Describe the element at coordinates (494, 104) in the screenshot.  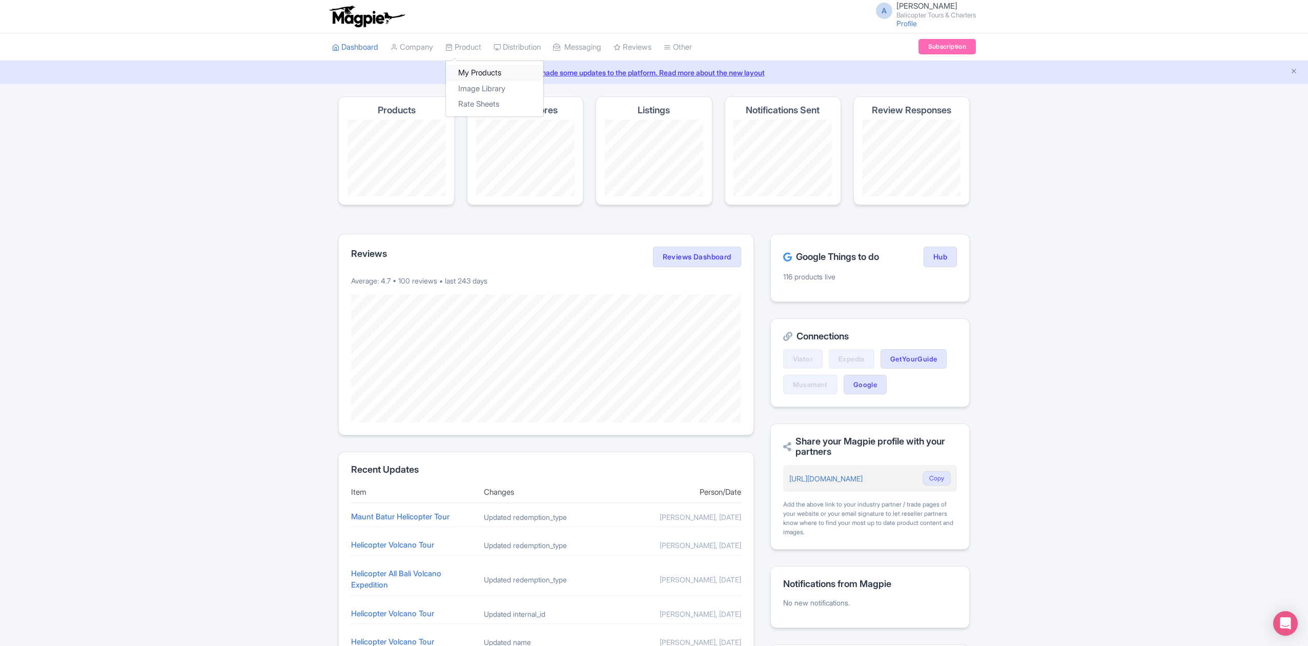
I see `a: Rate Sheets` at that location.